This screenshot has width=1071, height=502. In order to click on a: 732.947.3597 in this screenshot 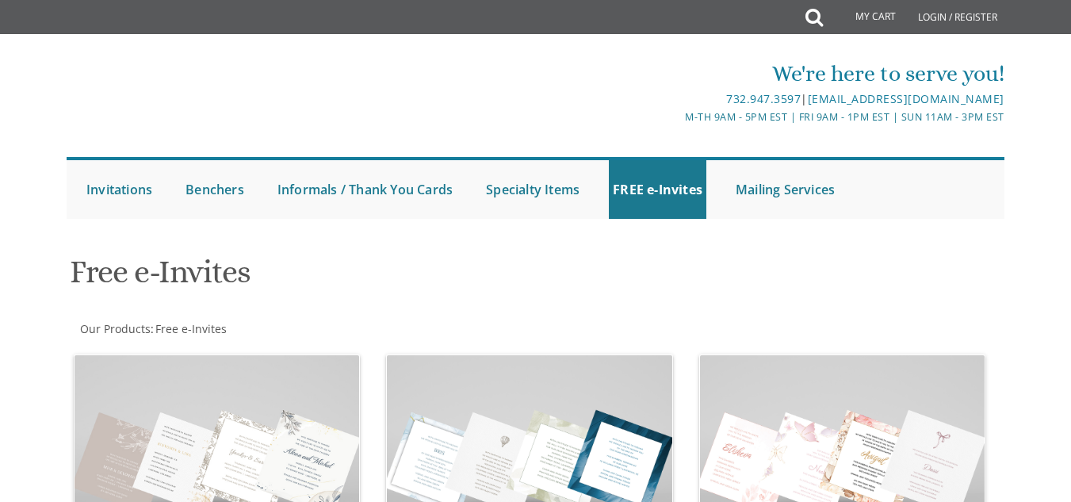, I will do `click(764, 98)`.